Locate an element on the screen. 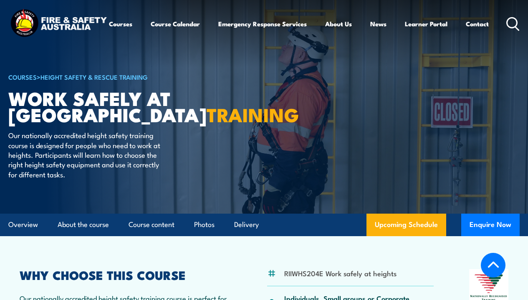 The image size is (528, 300). a: About the course is located at coordinates (83, 225).